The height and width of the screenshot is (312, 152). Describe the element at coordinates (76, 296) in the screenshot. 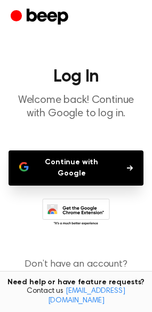

I see `span: Contact us` at that location.